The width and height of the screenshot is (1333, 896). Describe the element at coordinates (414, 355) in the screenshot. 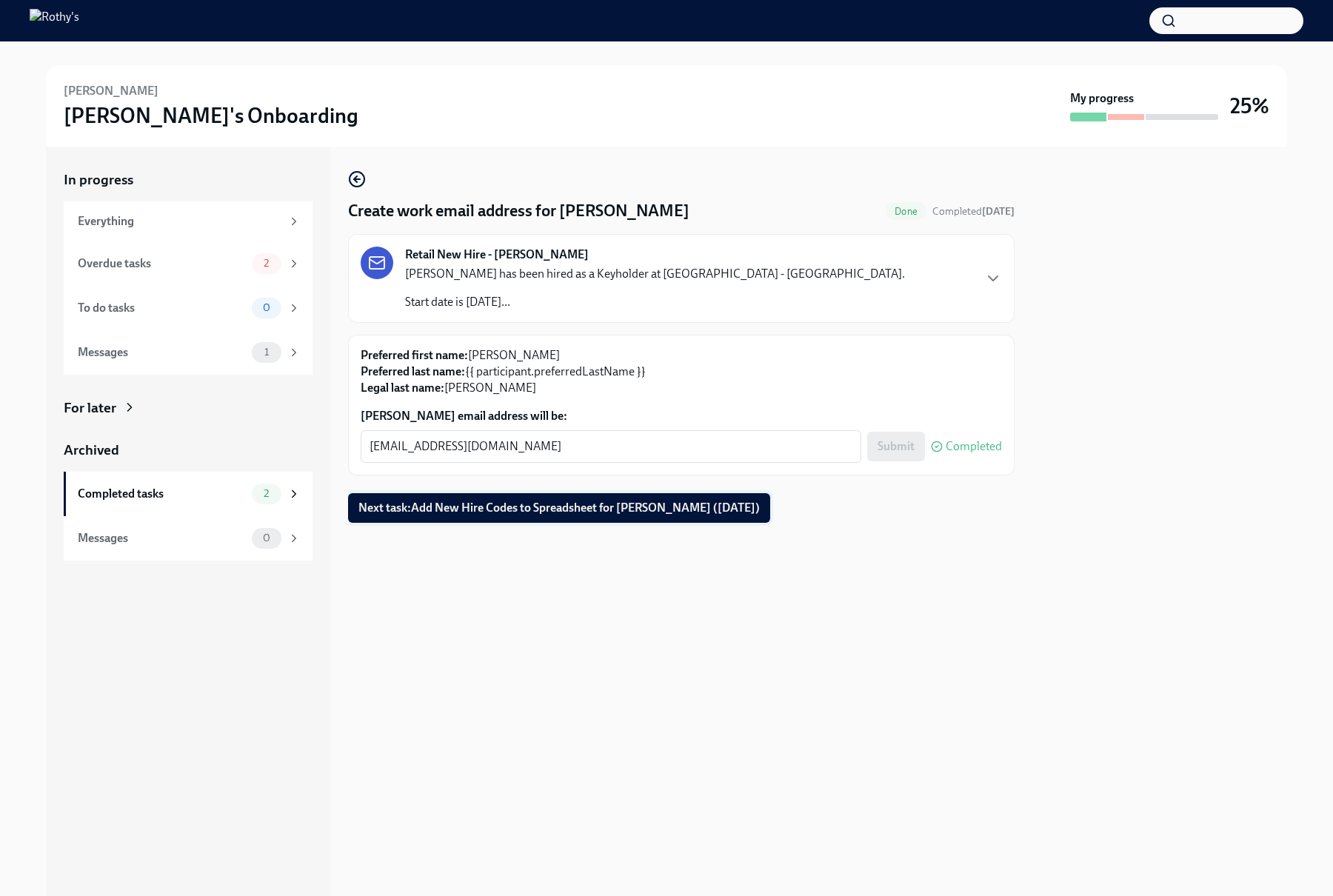

I see `strong: Preferred first name:` at that location.